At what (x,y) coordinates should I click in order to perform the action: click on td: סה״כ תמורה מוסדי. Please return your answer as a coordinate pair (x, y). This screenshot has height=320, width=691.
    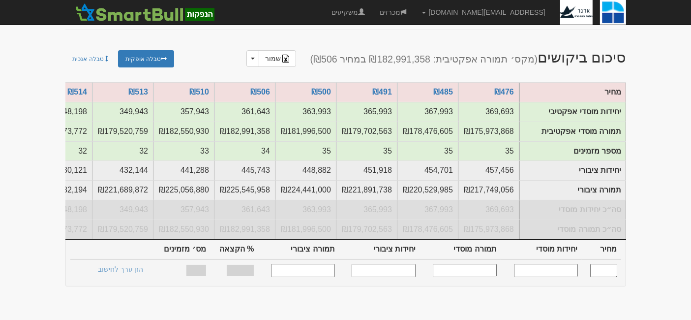
    Looking at the image, I should click on (572, 229).